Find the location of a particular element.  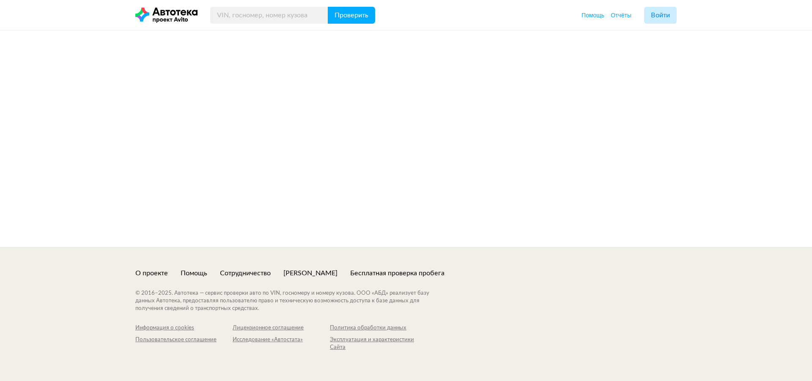

a: Исследование «Автостата» is located at coordinates (281, 344).